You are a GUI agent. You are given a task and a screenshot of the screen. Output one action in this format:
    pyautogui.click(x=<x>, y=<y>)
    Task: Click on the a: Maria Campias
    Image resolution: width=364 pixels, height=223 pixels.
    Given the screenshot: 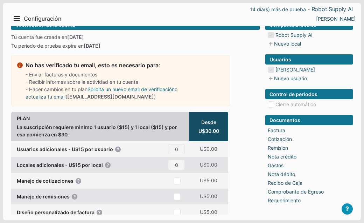 What is the action you would take?
    pyautogui.click(x=336, y=19)
    